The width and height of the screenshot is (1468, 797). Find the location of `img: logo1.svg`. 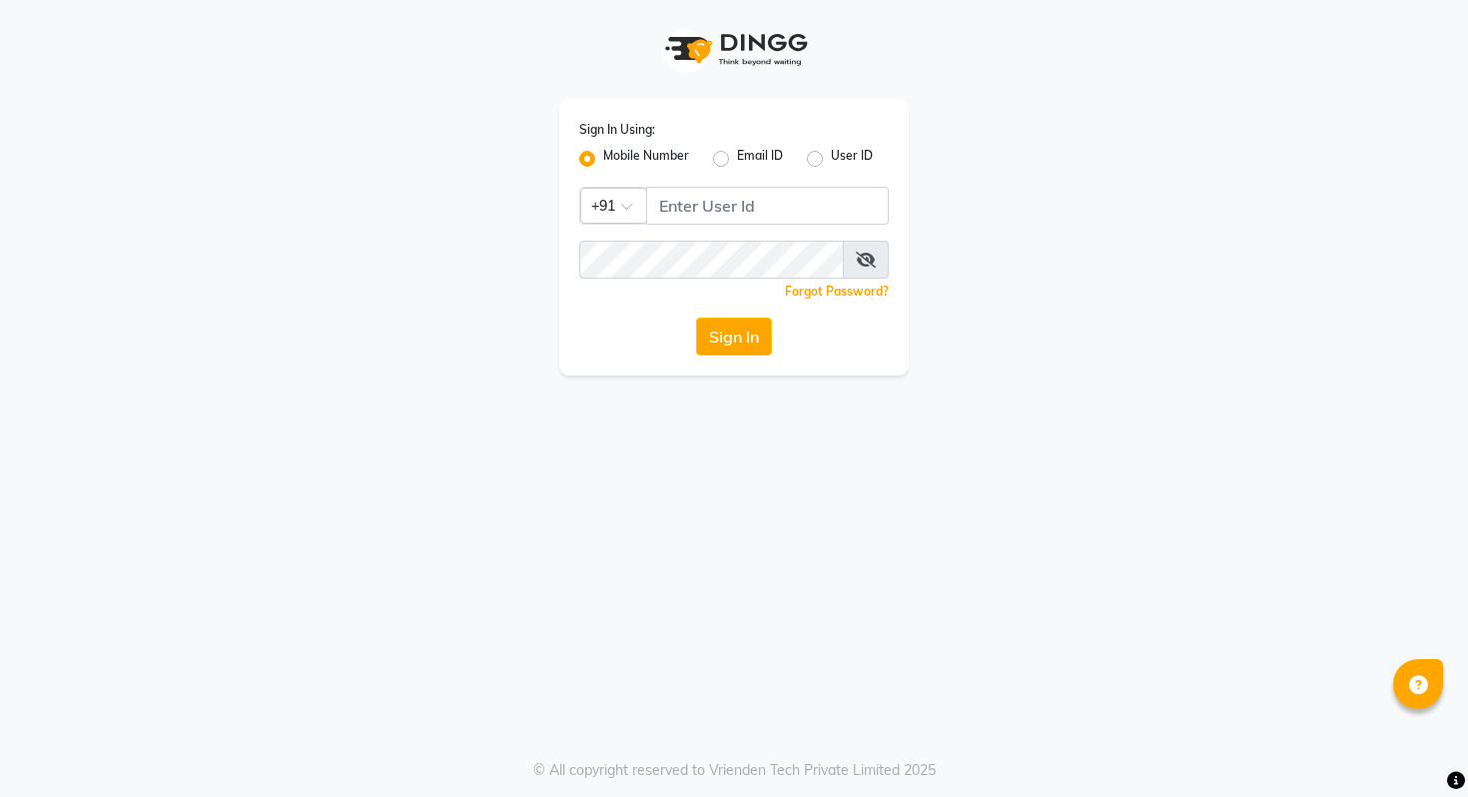

img: logo1.svg is located at coordinates (734, 49).